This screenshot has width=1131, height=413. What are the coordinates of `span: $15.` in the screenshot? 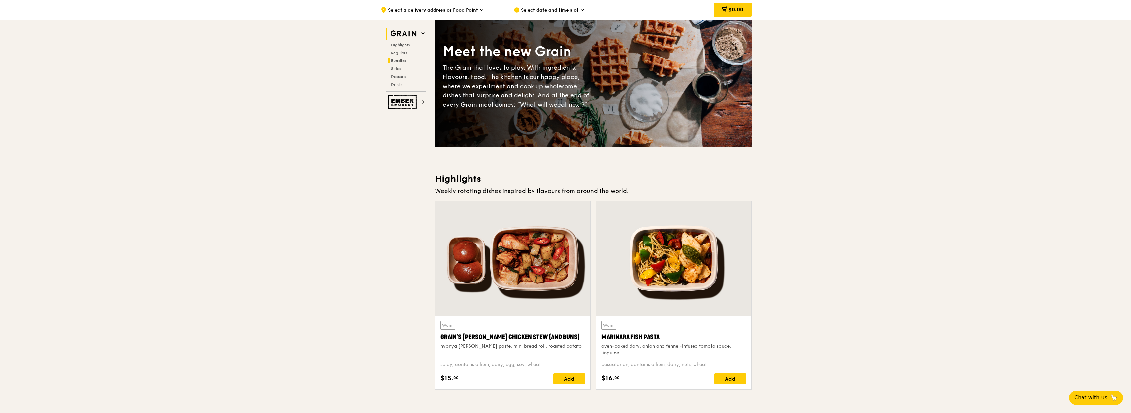 It's located at (447, 378).